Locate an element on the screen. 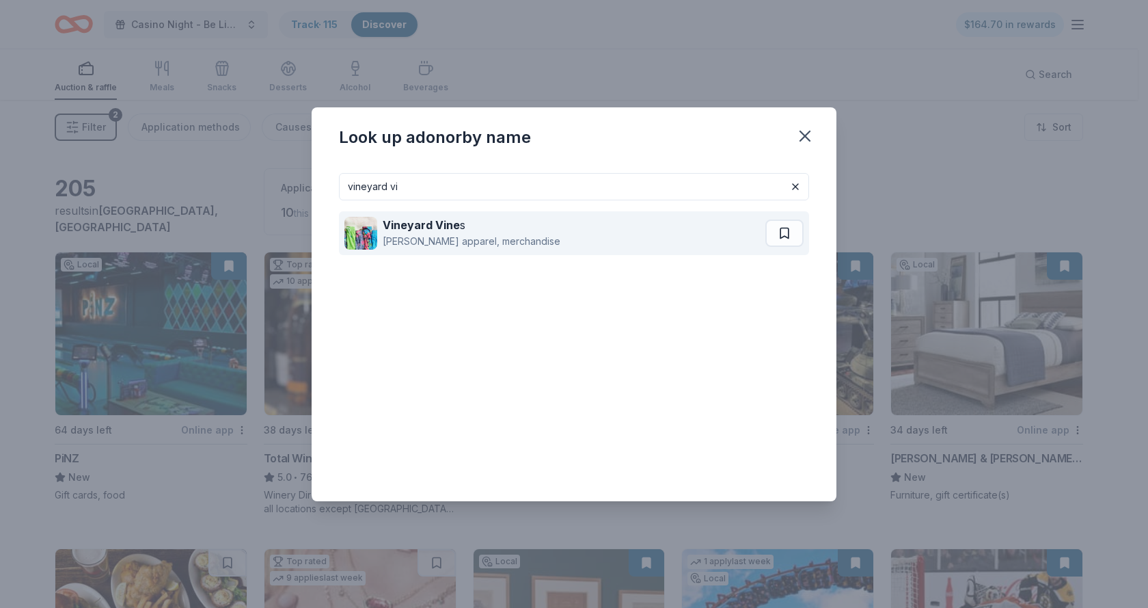 The width and height of the screenshot is (1148, 608). div: s is located at coordinates (472, 225).